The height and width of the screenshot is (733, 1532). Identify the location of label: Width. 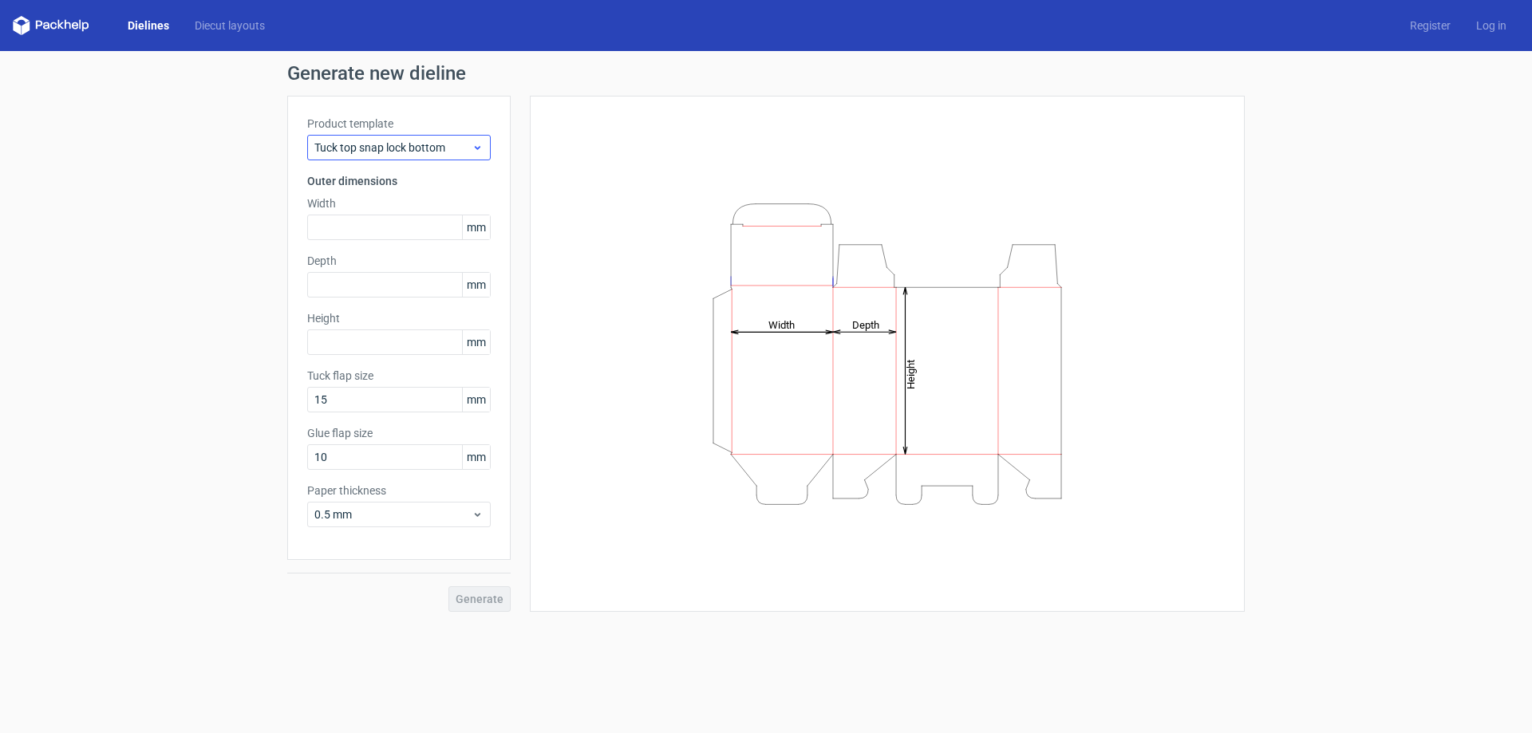
(399, 204).